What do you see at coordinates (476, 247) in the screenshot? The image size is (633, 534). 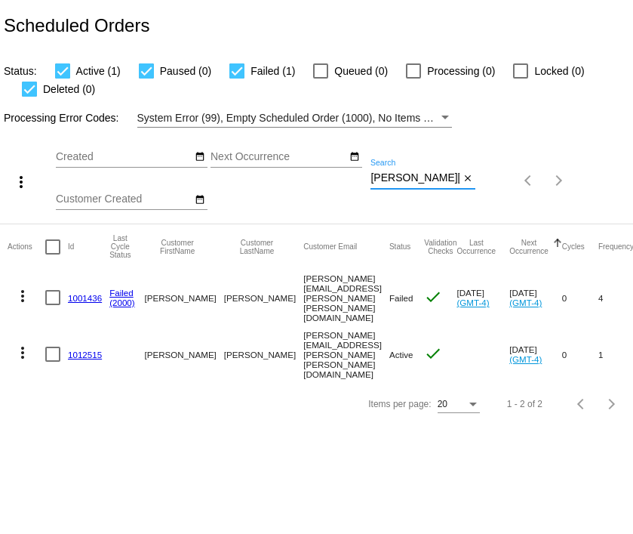 I see `button: Change sorting for LastOccurrenceUtc` at bounding box center [476, 247].